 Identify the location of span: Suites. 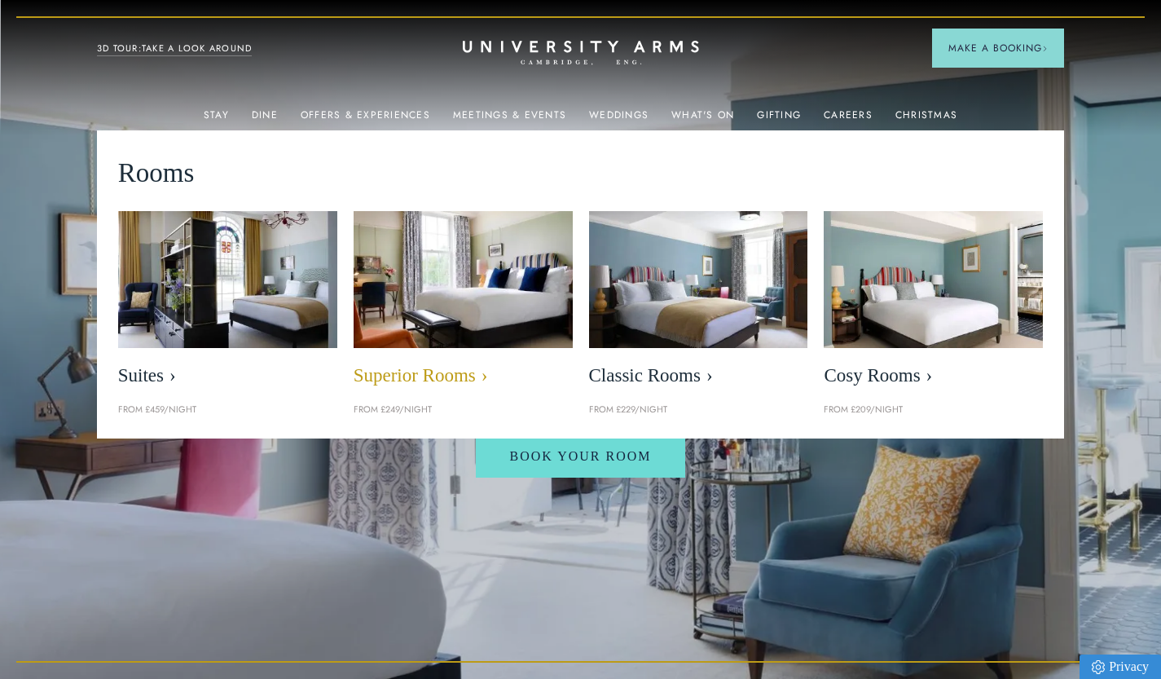
(227, 376).